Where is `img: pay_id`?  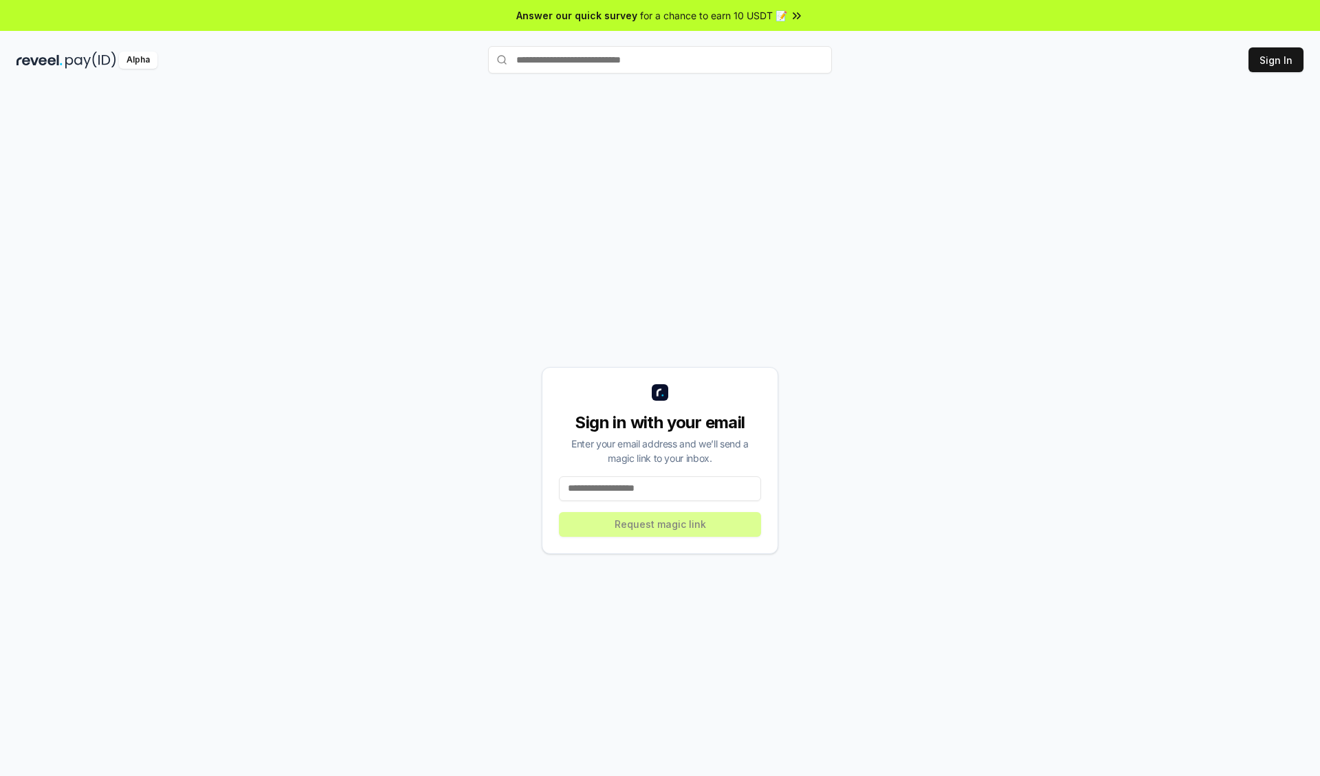
img: pay_id is located at coordinates (91, 60).